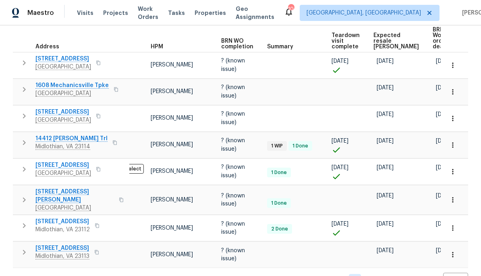  What do you see at coordinates (279, 229) in the screenshot?
I see `span: 2 Done` at bounding box center [279, 229].